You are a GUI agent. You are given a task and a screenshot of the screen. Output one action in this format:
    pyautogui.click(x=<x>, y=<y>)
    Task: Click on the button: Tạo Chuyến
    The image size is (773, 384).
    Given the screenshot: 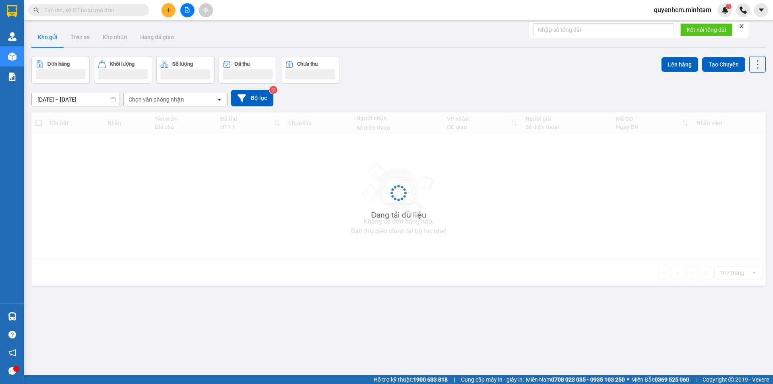 What is the action you would take?
    pyautogui.click(x=724, y=64)
    